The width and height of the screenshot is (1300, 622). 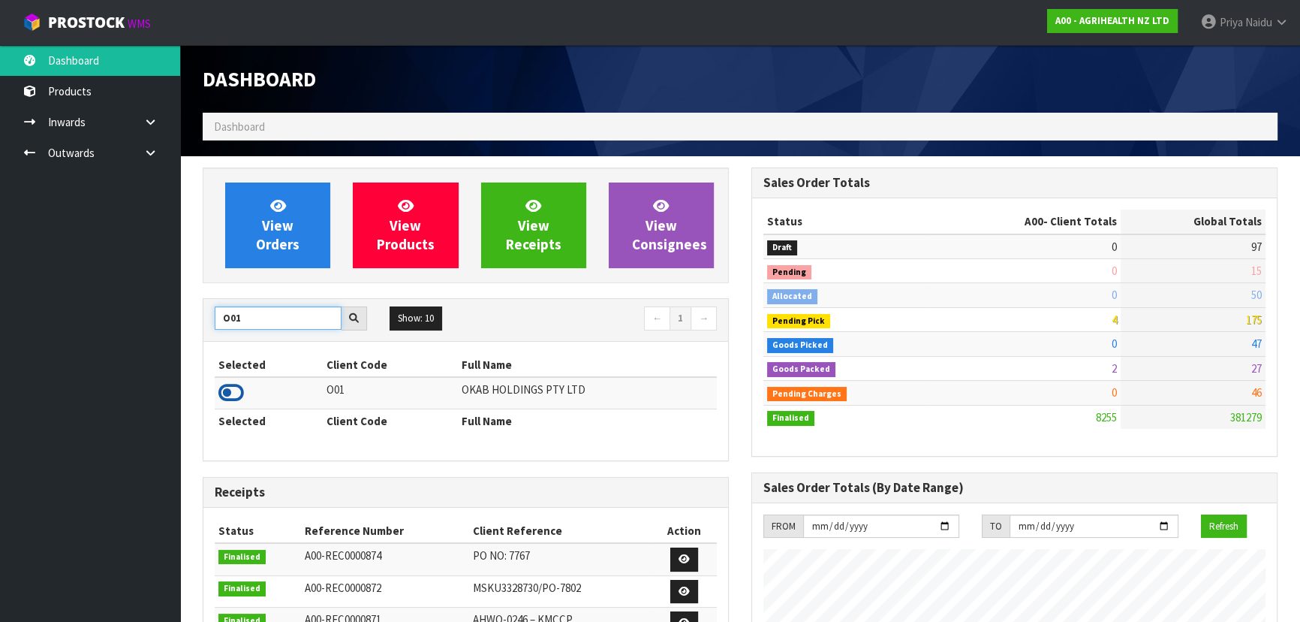 What do you see at coordinates (1034, 221) in the screenshot?
I see `span: A00` at bounding box center [1034, 221].